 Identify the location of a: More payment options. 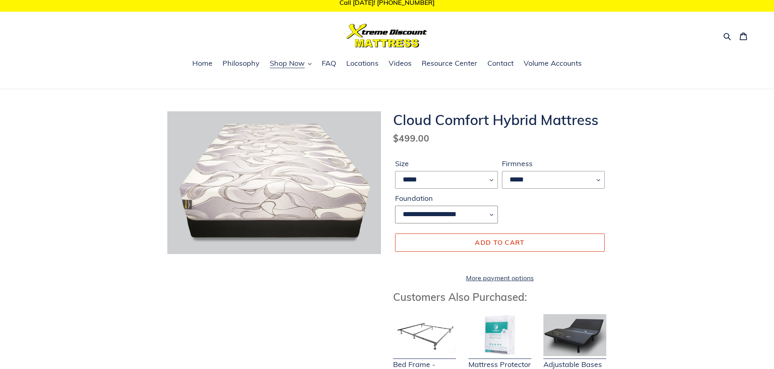
(500, 278).